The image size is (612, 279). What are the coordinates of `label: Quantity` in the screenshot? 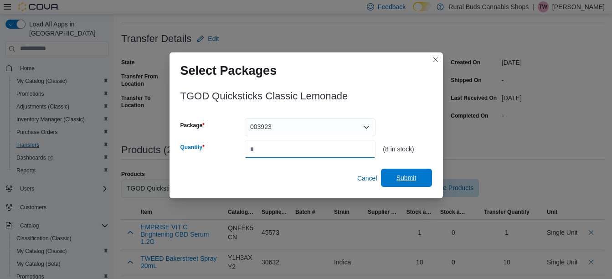 It's located at (192, 147).